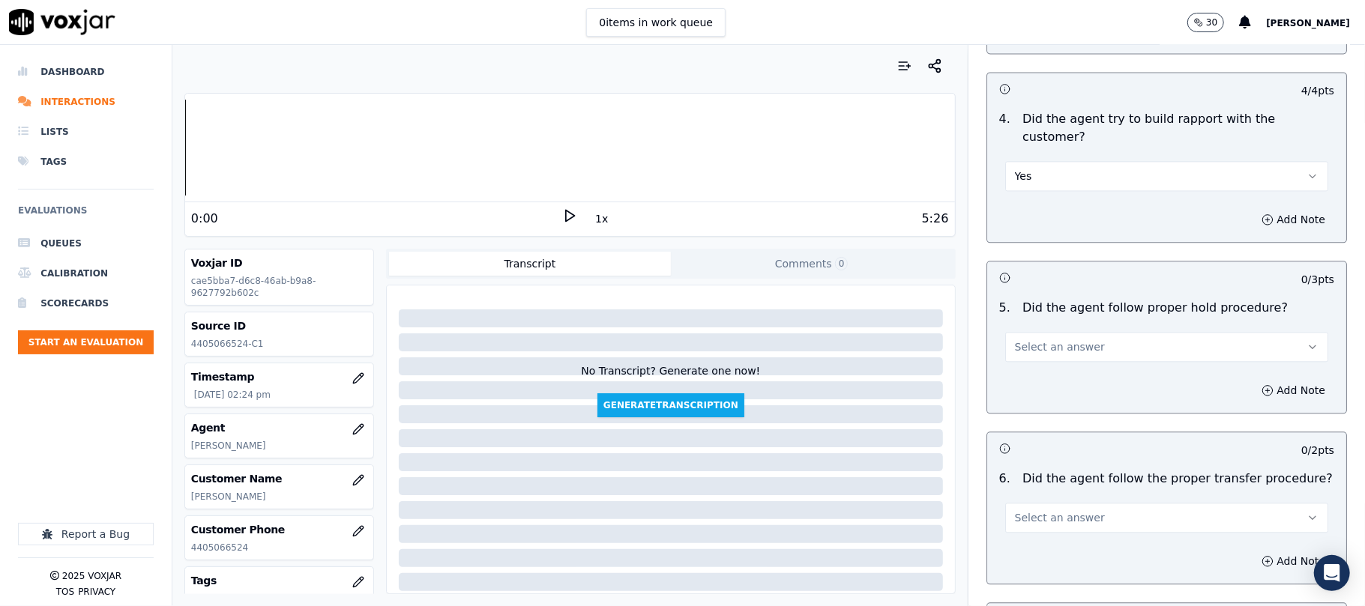 Image resolution: width=1365 pixels, height=606 pixels. Describe the element at coordinates (671, 406) in the screenshot. I see `button: GenerateTranscription` at that location.